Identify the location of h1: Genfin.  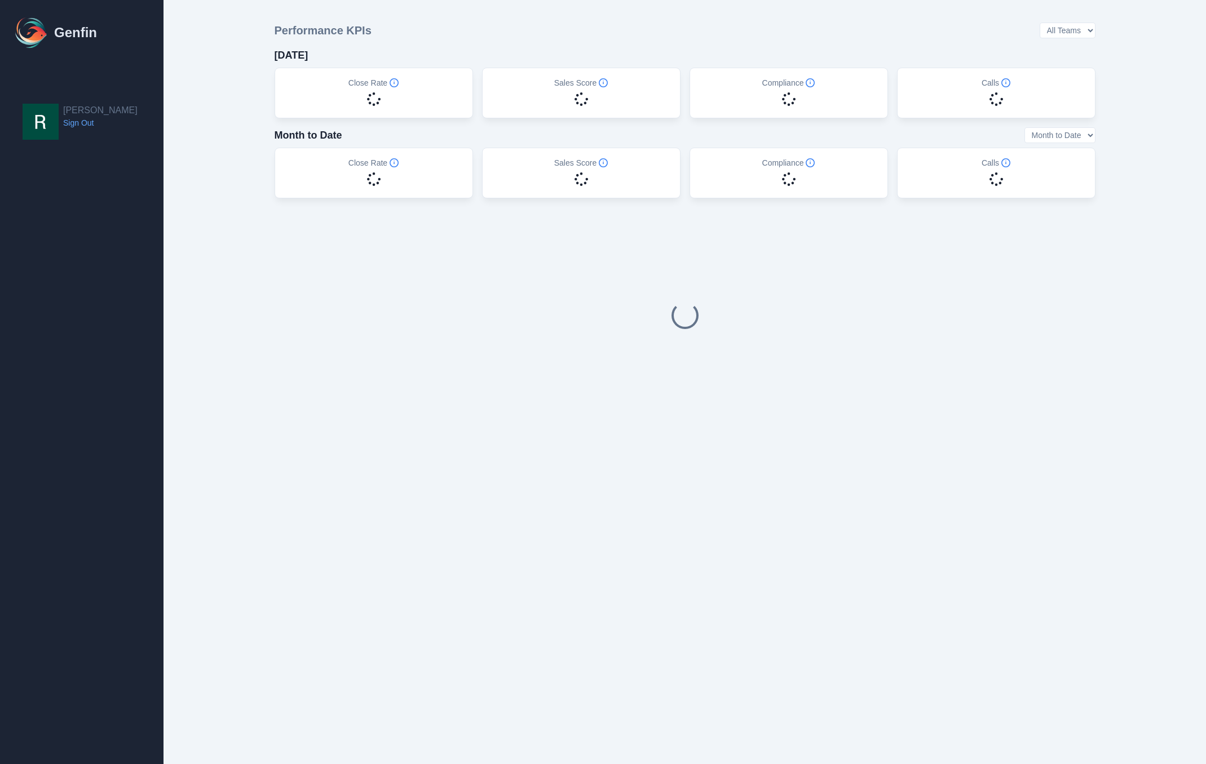
(76, 33).